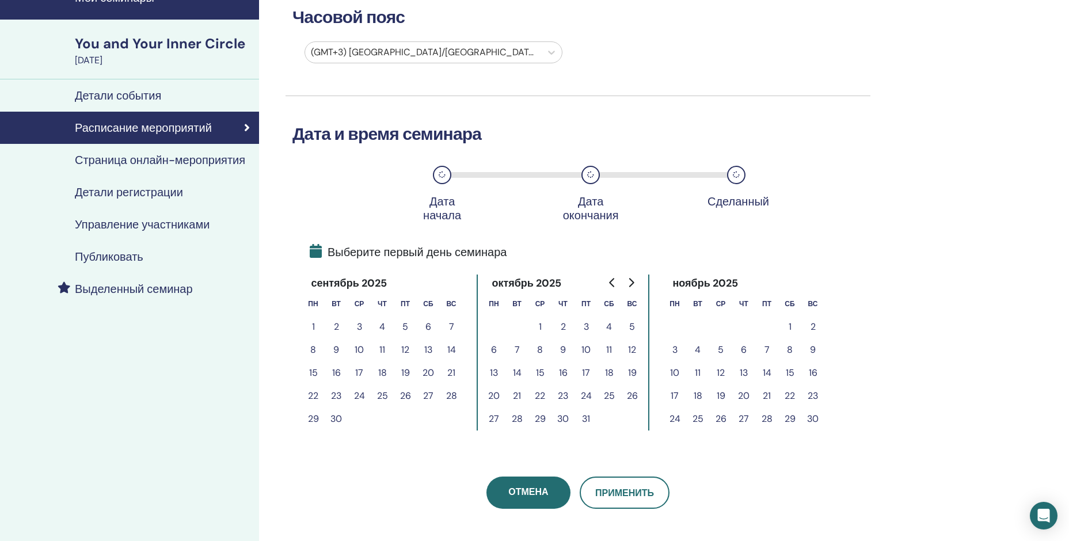  Describe the element at coordinates (578, 17) in the screenshot. I see `h3: Часовой пояс` at that location.